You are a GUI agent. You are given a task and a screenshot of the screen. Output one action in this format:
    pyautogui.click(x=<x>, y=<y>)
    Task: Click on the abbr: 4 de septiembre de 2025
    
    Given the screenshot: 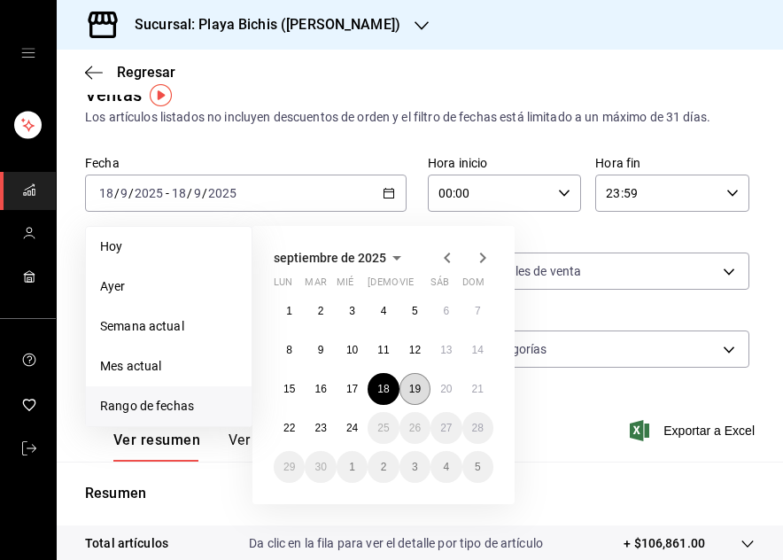 What is the action you would take?
    pyautogui.click(x=384, y=311)
    